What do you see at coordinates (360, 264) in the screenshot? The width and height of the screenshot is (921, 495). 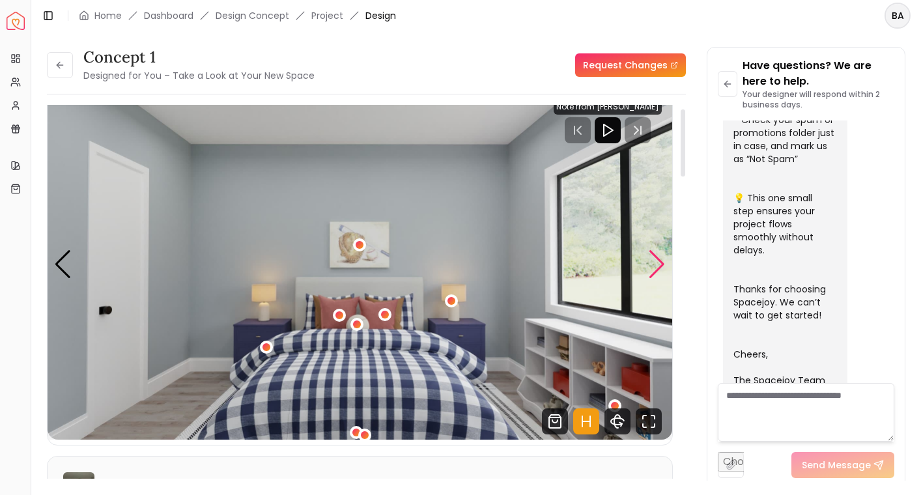 I see `div: 2 / 4` at bounding box center [360, 264].